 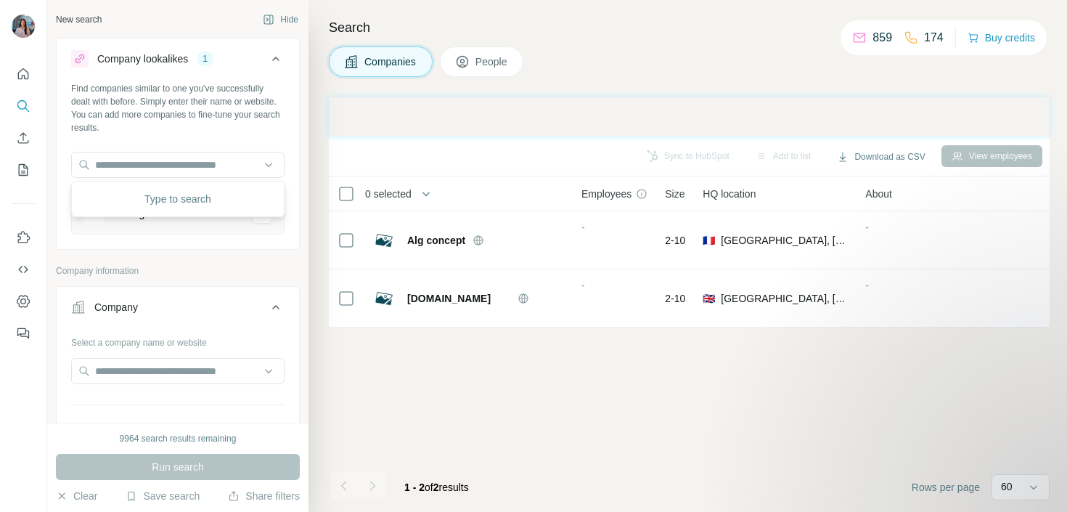 What do you see at coordinates (606, 194) in the screenshot?
I see `span: Employees` at bounding box center [606, 194].